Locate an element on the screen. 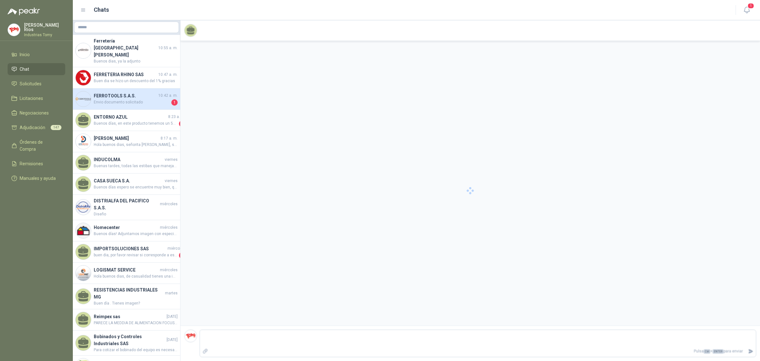  span: 8:17 a. m. is located at coordinates (169, 138).